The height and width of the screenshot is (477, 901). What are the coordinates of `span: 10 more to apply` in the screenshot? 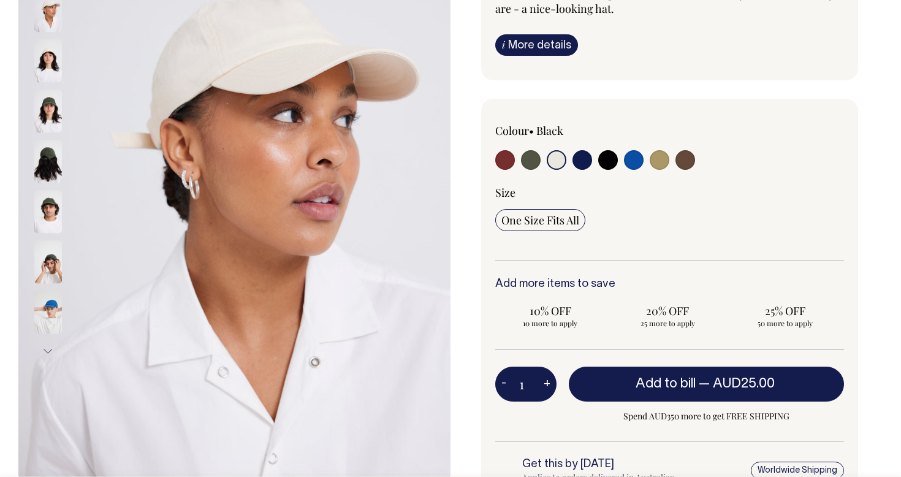 It's located at (551, 323).